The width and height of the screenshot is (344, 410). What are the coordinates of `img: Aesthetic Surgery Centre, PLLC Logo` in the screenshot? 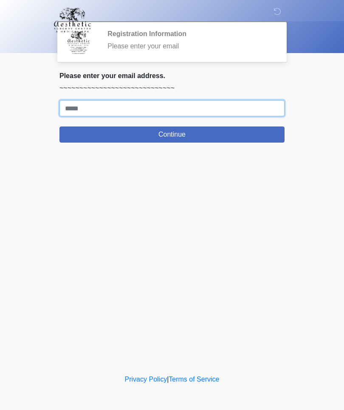 It's located at (72, 20).